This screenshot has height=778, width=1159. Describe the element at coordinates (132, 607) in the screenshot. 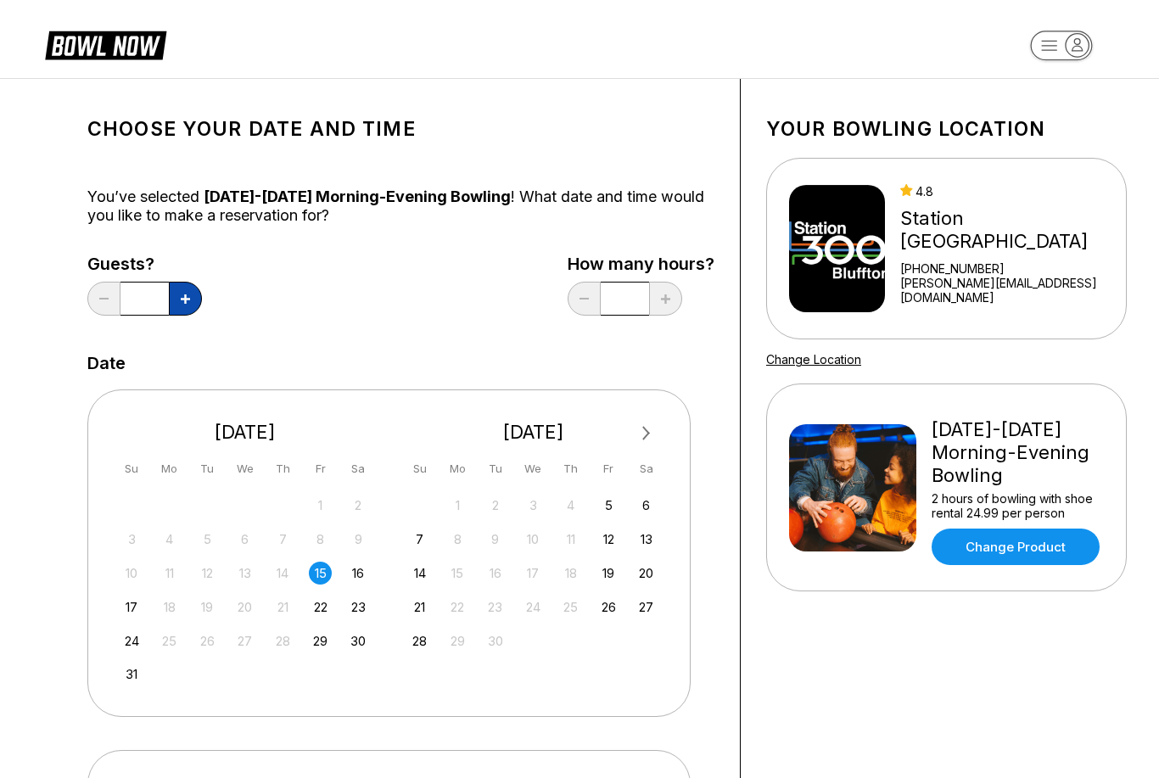

I see `div: Choose Sunday, August 17th, 2025` at that location.